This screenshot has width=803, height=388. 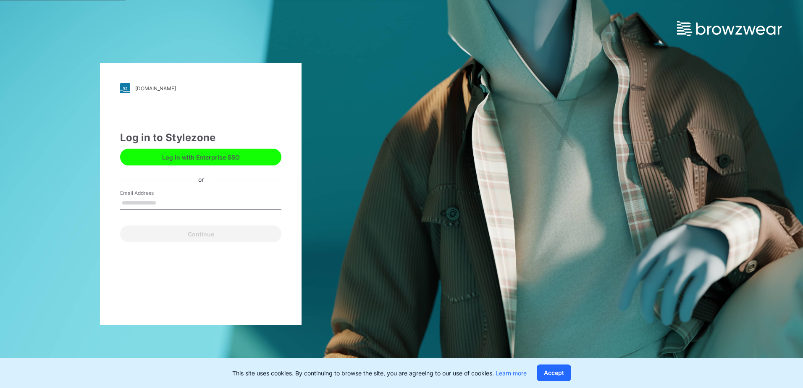 I want to click on button: Accept, so click(x=554, y=373).